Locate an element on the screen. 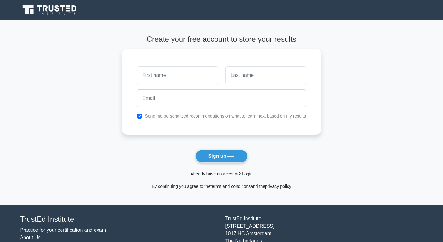 Image resolution: width=443 pixels, height=242 pixels. a: Practice for your certification and exam is located at coordinates (63, 230).